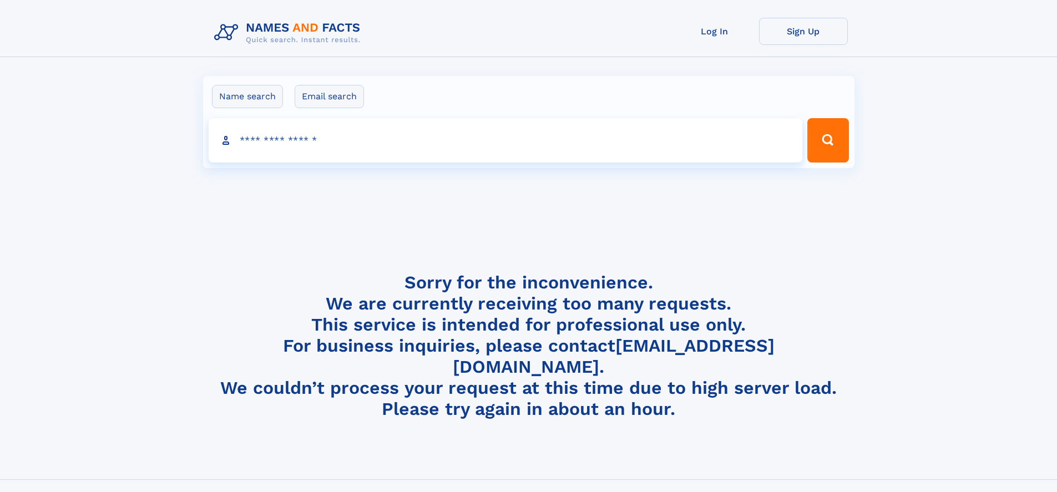  I want to click on h4: Sorry for the inconvenience. We are currently receiving too many requests. This service is intend..., so click(529, 346).